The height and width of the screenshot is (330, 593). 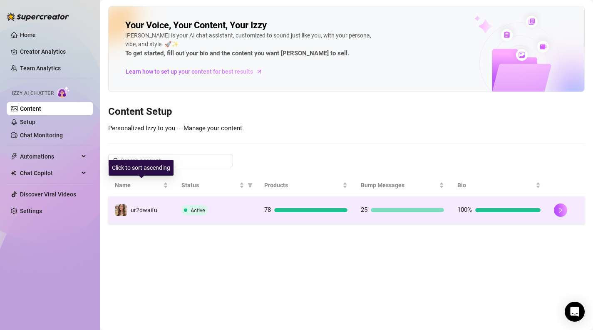 I want to click on button: right, so click(x=560, y=210).